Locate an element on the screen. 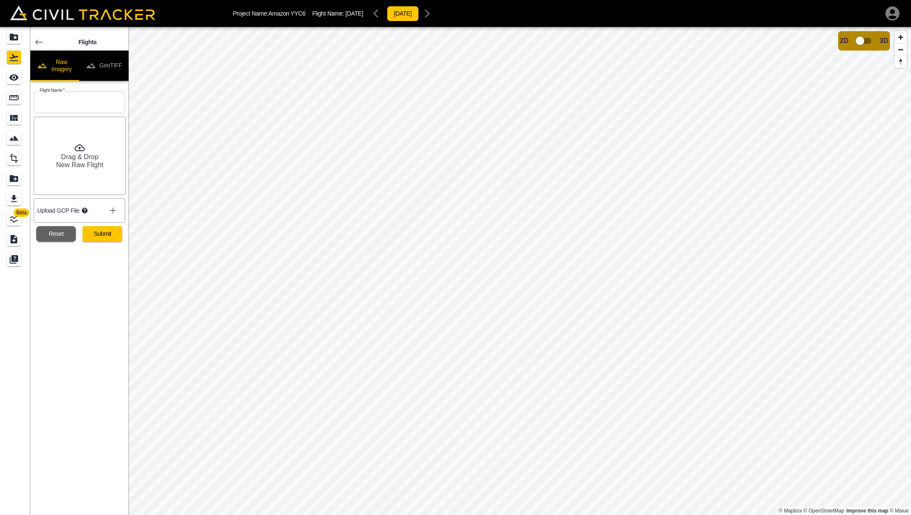  p: Project Name: Amazon YYC6 is located at coordinates (269, 13).